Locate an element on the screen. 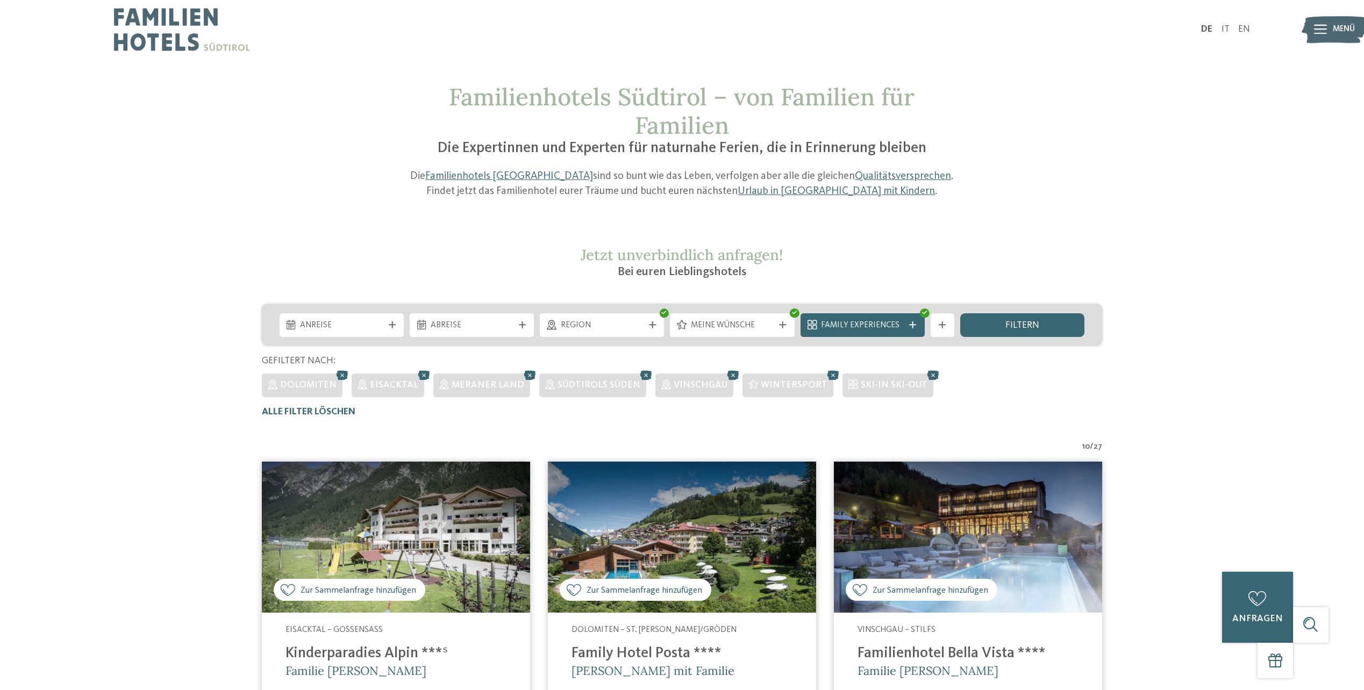 Image resolution: width=1364 pixels, height=690 pixels. a: DE is located at coordinates (1206, 29).